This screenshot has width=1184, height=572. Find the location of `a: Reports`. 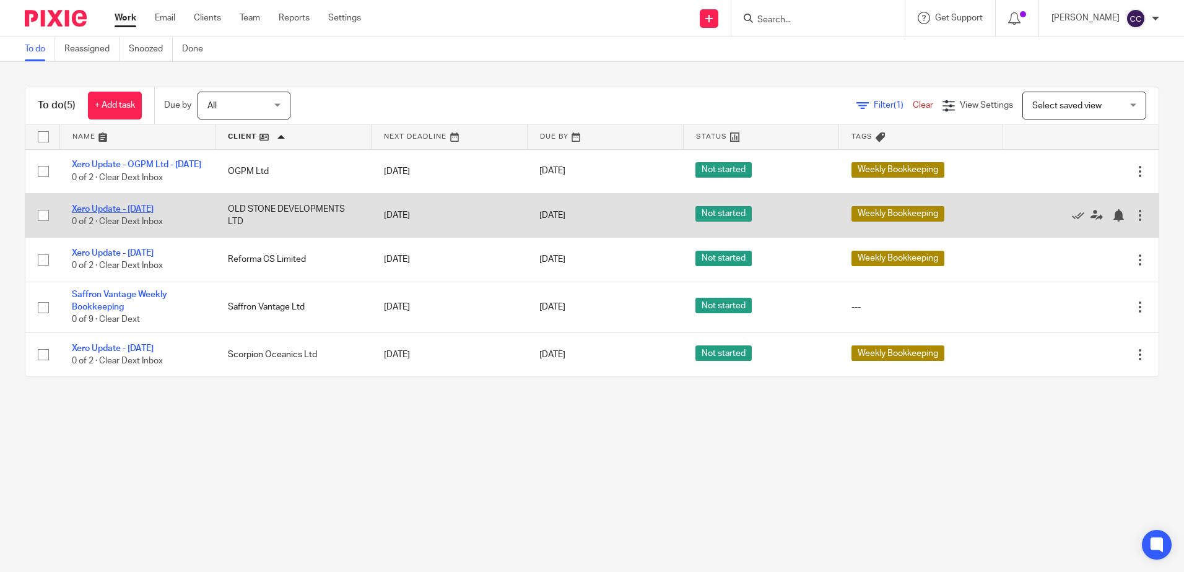

a: Reports is located at coordinates (294, 18).